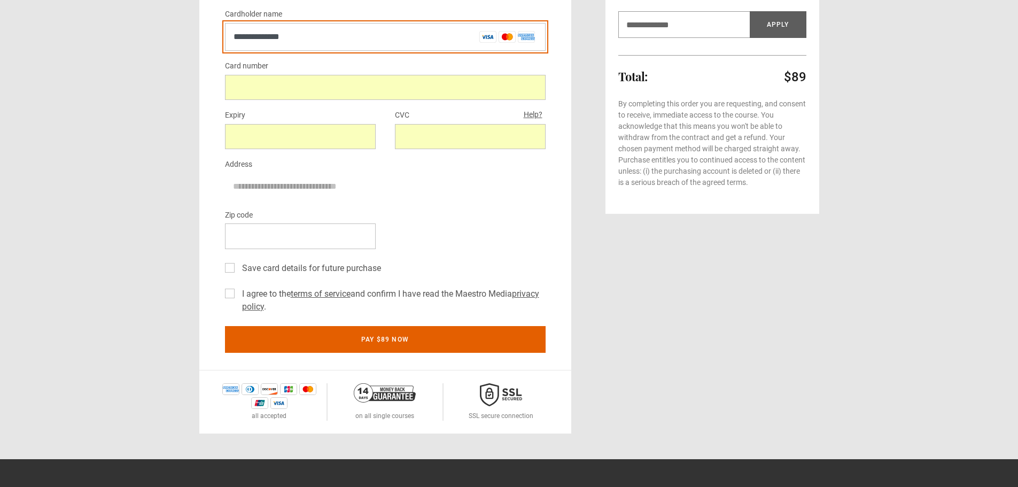 The width and height of the screenshot is (1018, 487). Describe the element at coordinates (385, 339) in the screenshot. I see `button: Pay $89 now` at that location.